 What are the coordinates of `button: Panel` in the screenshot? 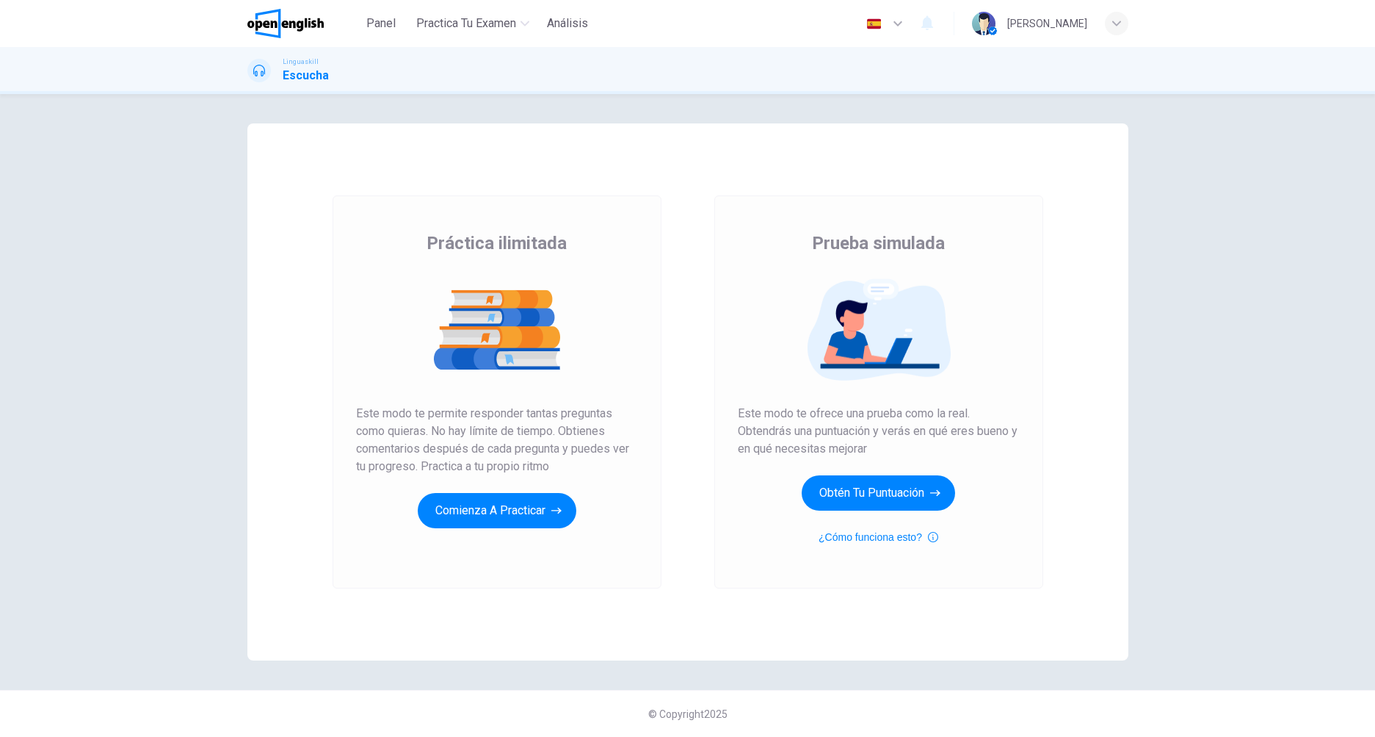 It's located at (381, 23).